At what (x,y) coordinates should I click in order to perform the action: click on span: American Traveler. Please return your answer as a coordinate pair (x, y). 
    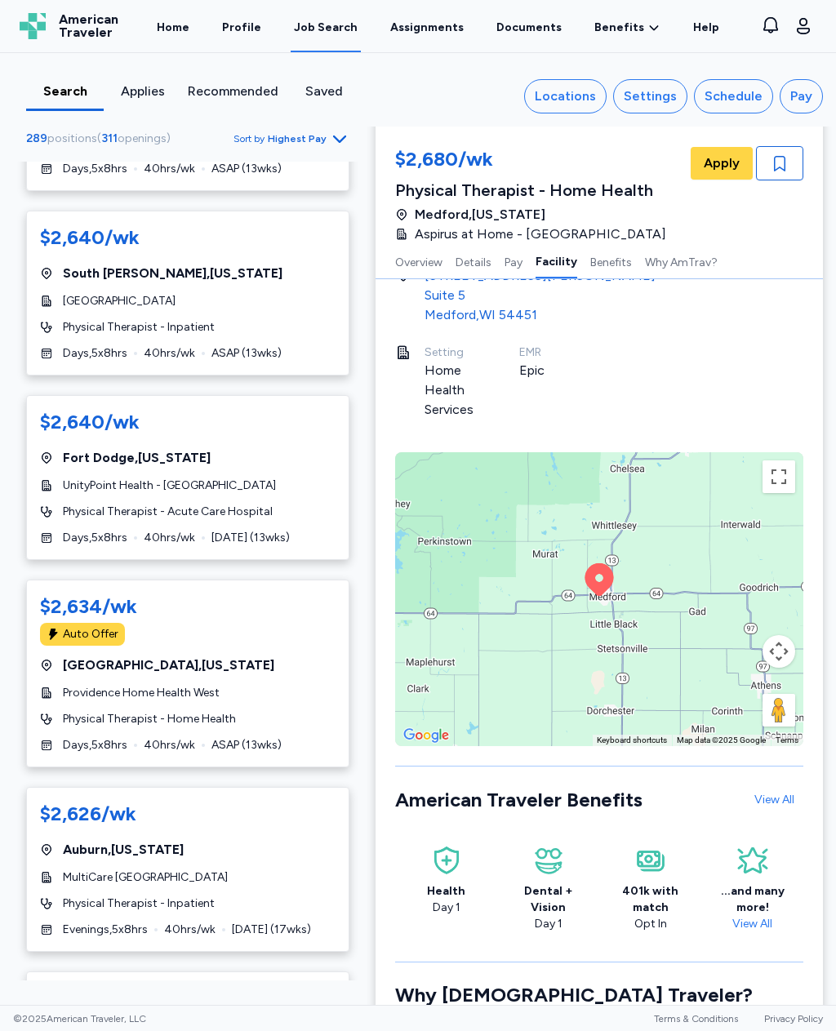
    Looking at the image, I should click on (88, 26).